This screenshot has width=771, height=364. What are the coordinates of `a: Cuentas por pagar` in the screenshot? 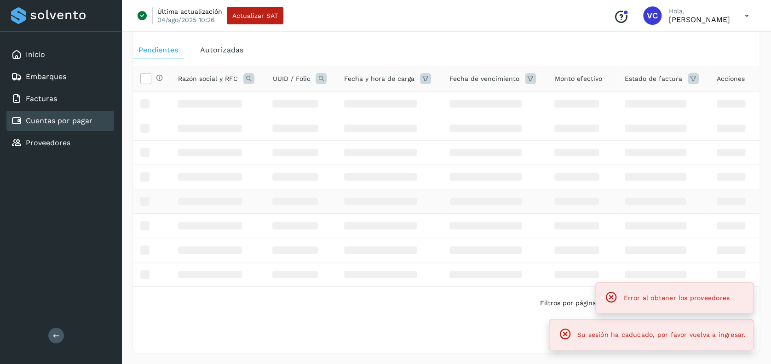 It's located at (59, 120).